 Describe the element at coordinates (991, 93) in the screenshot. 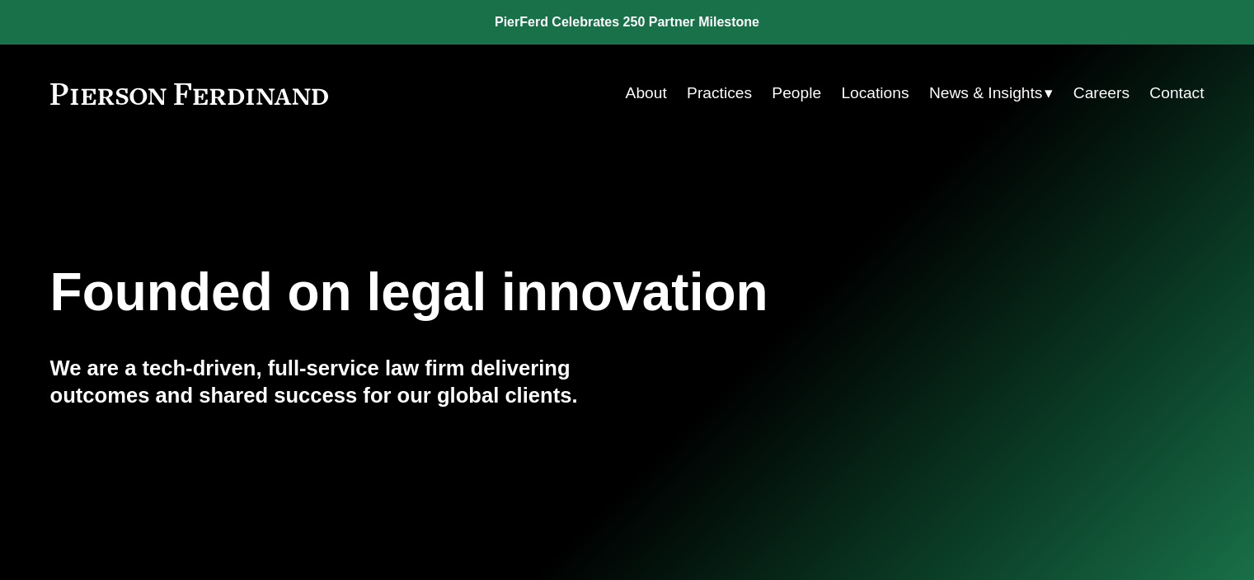

I see `a: folder dropdown` at that location.